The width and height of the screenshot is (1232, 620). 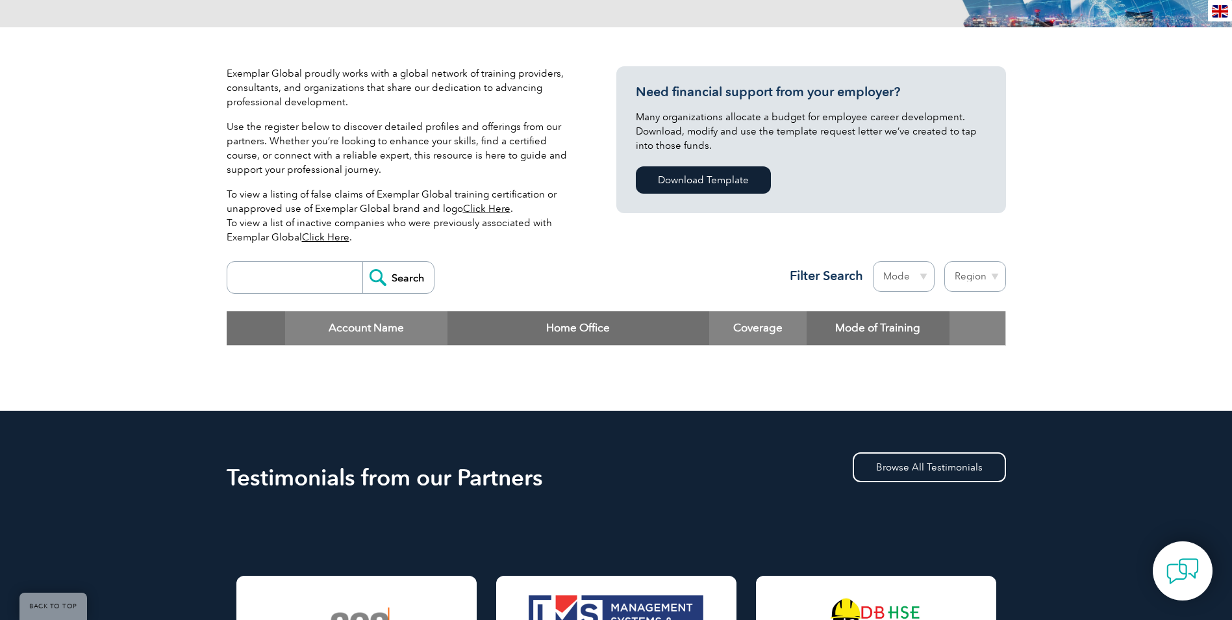 I want to click on p: Exemplar Global proudly works with a global network of training providers, consultants, and organ..., so click(x=402, y=88).